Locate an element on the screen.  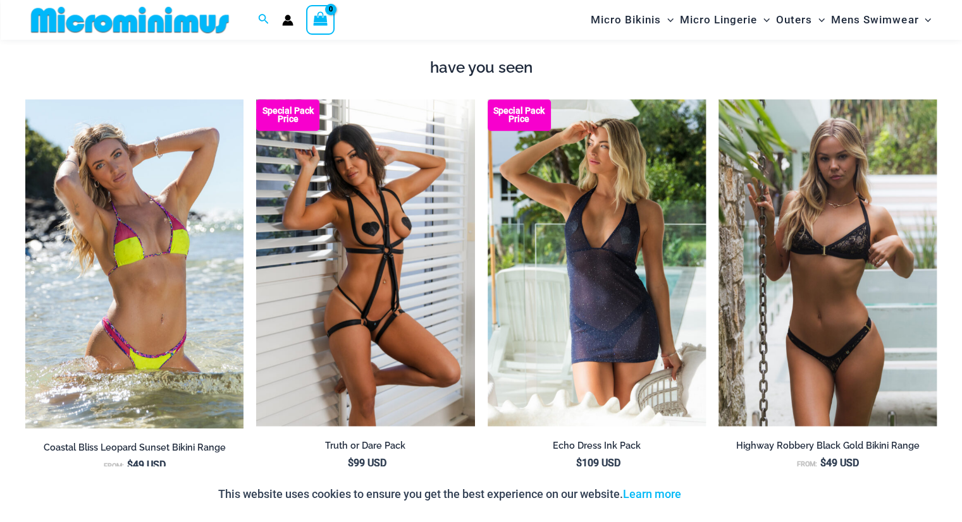
h2: Highway Robbery Black Gold Bikini Range is located at coordinates (827, 446).